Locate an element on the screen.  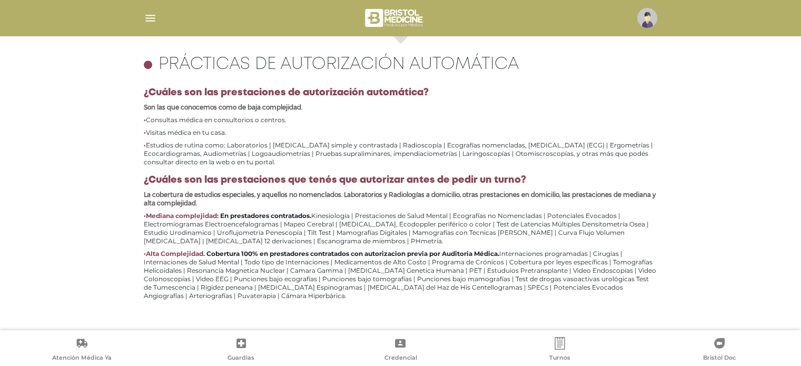
h4: ¿Cuáles son las prestaciones que tenés que autorizar antes de pedir un turno? is located at coordinates (401, 181).